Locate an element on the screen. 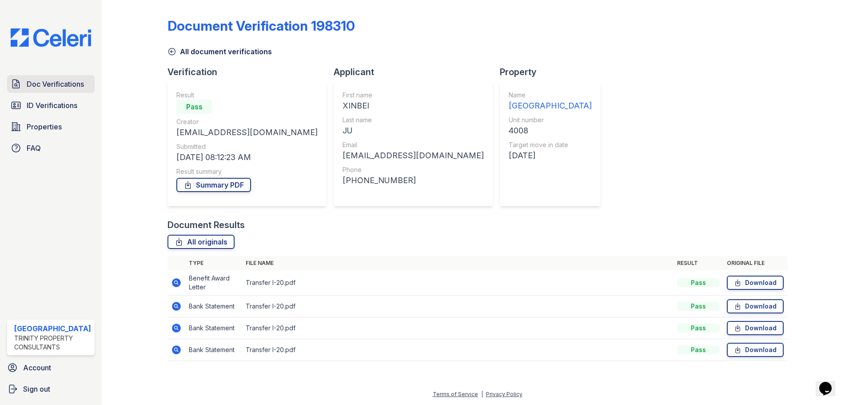 This screenshot has height=405, width=853. td: Benefit Award Letter is located at coordinates (214, 283).